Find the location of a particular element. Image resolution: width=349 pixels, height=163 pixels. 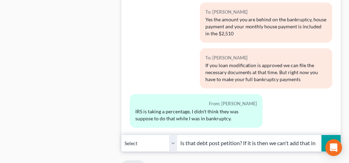

div: Open Intercom Messenger is located at coordinates (334, 147).